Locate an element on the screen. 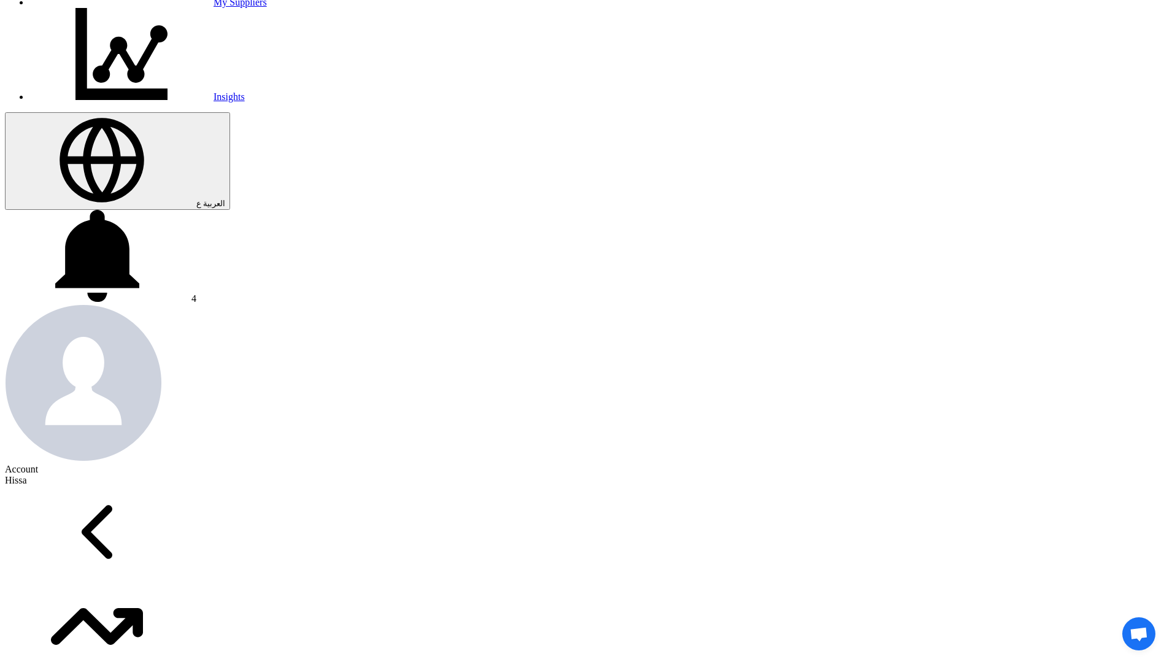 Image resolution: width=1164 pixels, height=659 pixels. button: العربية ع is located at coordinates (117, 161).